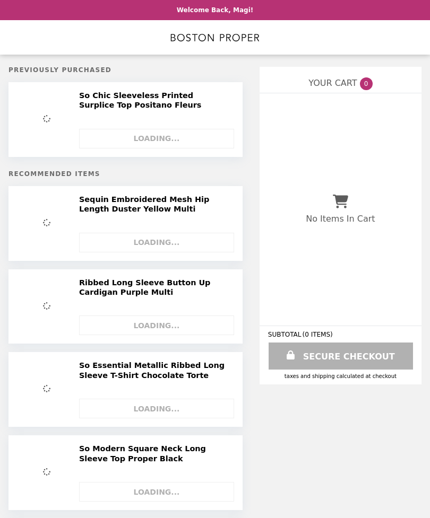 This screenshot has width=430, height=518. I want to click on h2: So Essential Metallic Ribbed Long Sleeve T-Shirt Chocolate Torte, so click(154, 370).